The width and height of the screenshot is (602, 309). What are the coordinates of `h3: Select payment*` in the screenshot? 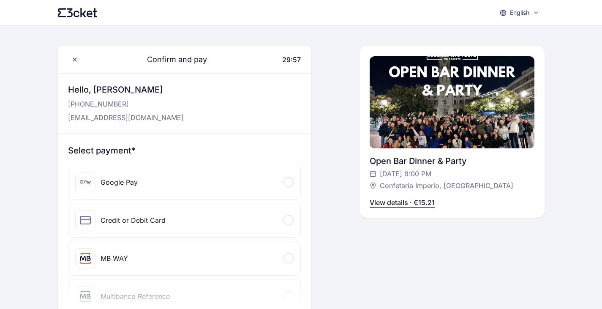 It's located at (184, 151).